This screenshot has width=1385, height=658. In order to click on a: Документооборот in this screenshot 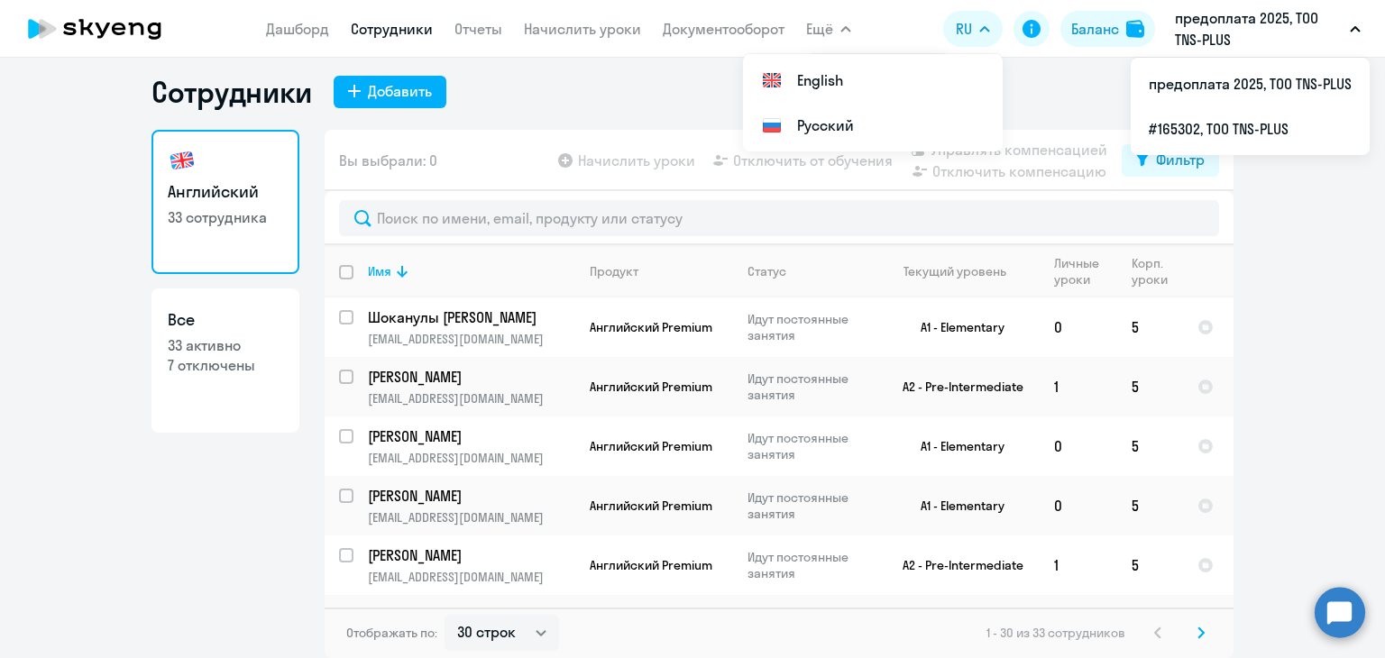, I will do `click(723, 29)`.